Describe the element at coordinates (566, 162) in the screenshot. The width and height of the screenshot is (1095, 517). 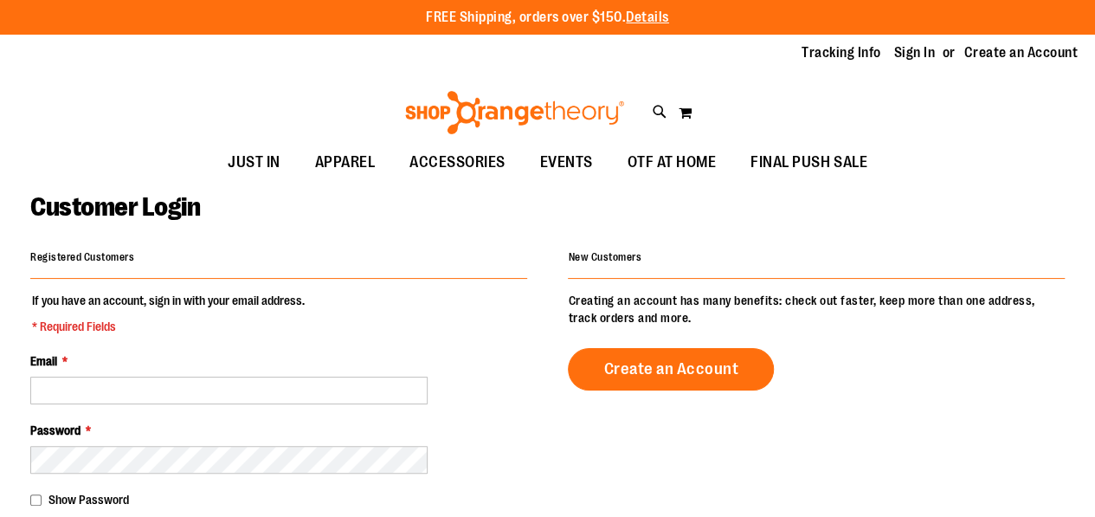
I see `span: EVENTS` at that location.